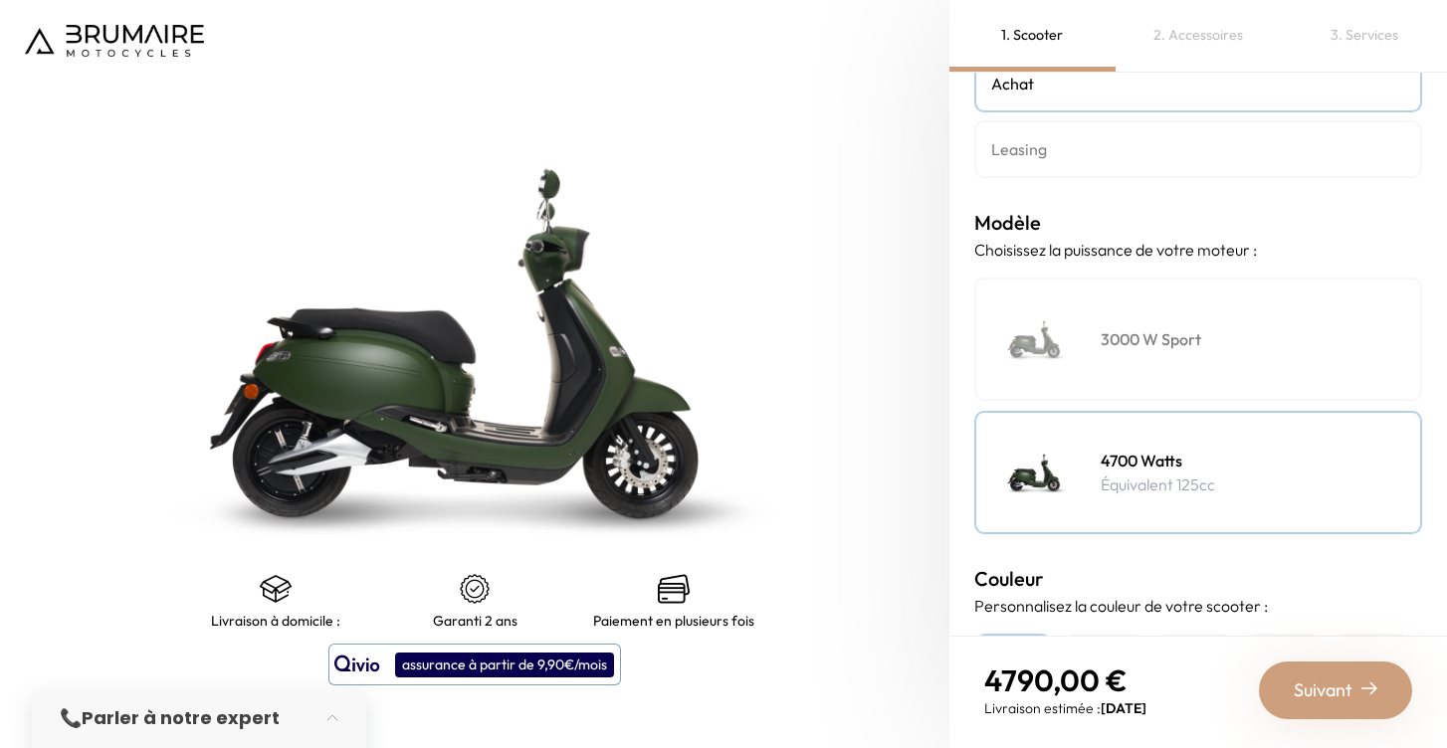  What do you see at coordinates (1157, 461) in the screenshot?
I see `h4: 4700 Watts` at bounding box center [1157, 461].